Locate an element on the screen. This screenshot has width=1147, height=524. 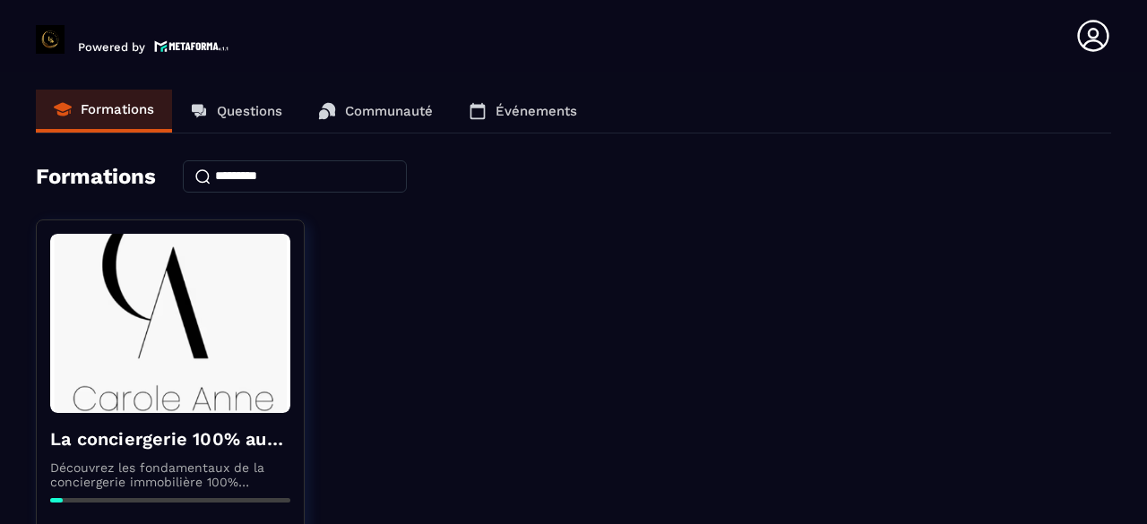
img: logo-branding is located at coordinates (50, 39).